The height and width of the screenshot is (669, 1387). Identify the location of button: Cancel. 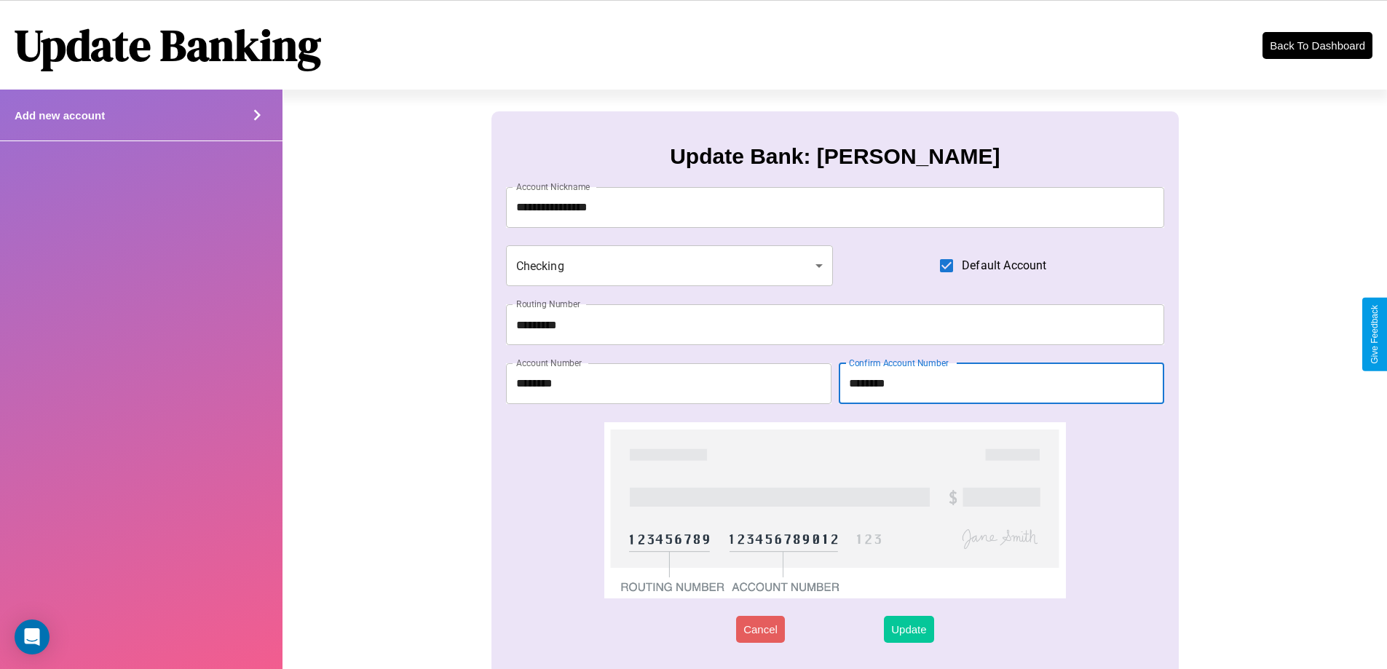
(760, 629).